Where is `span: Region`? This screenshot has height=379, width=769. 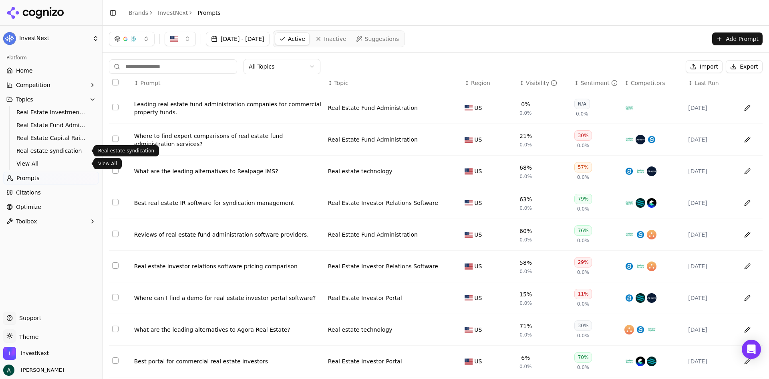 span: Region is located at coordinates (481, 83).